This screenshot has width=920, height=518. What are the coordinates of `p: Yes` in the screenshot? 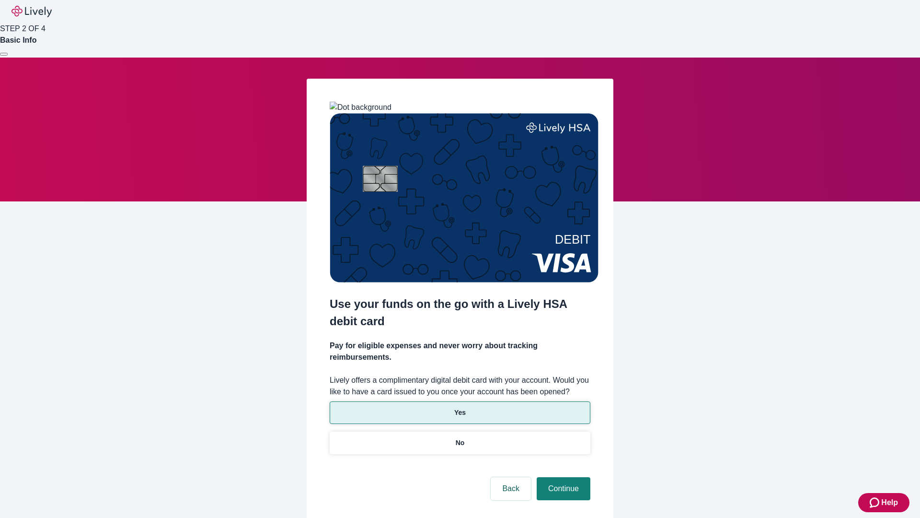 It's located at (460, 412).